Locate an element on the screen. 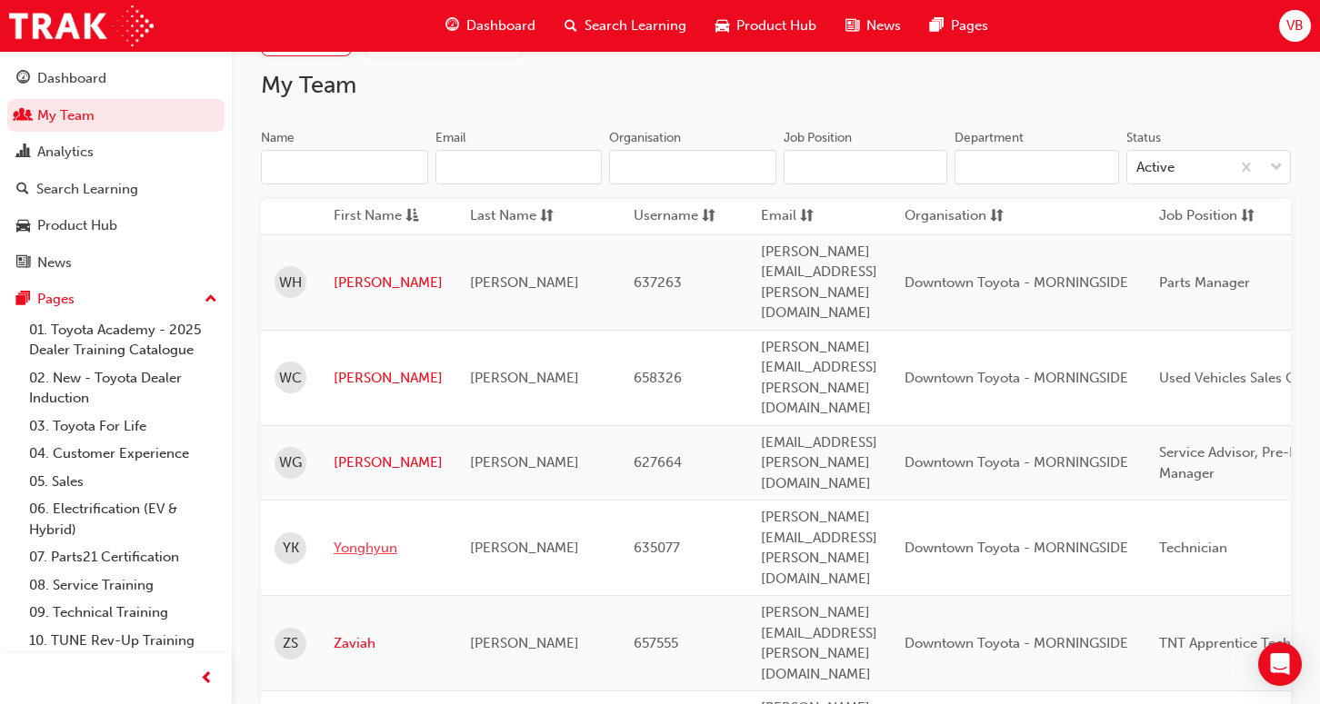 The width and height of the screenshot is (1320, 704). div: Search Learning is located at coordinates (87, 189).